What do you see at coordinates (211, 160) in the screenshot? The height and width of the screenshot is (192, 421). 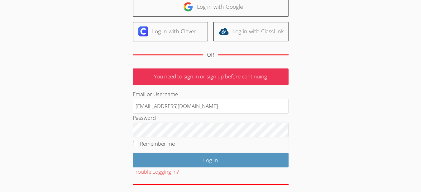 I see `input: Log in` at bounding box center [211, 160].